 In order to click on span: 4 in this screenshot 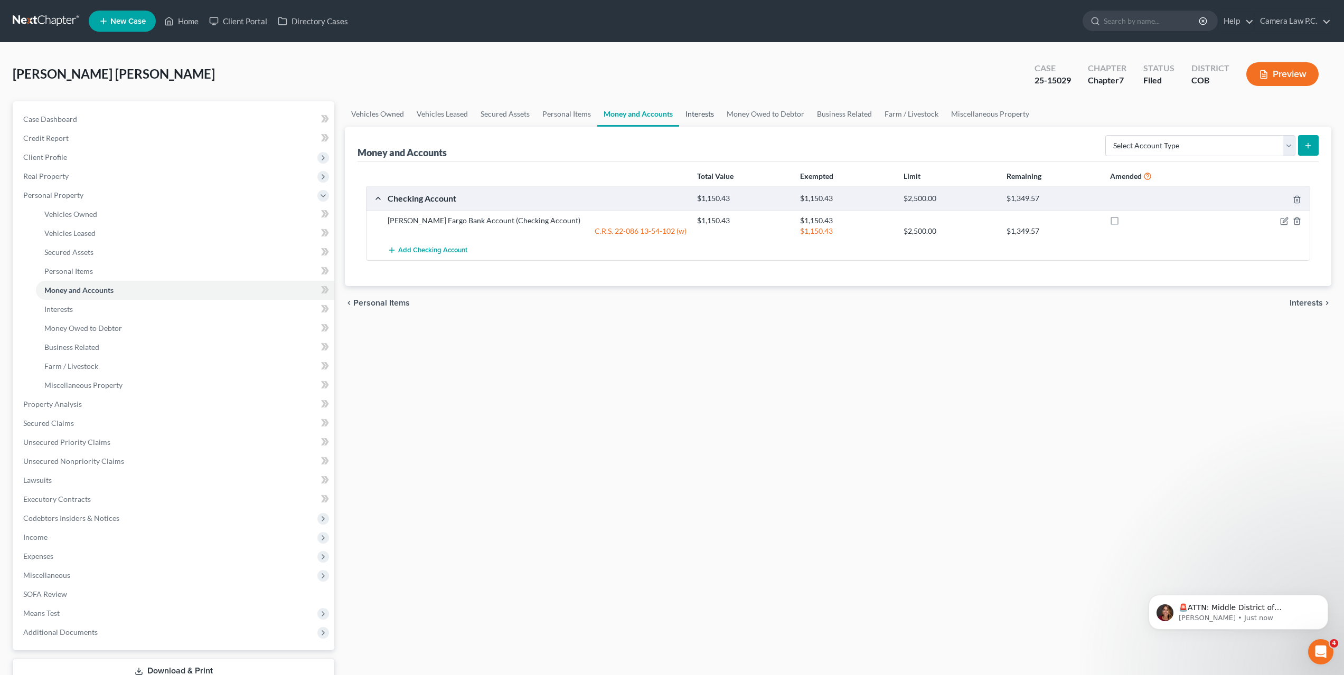, I will do `click(1334, 644)`.